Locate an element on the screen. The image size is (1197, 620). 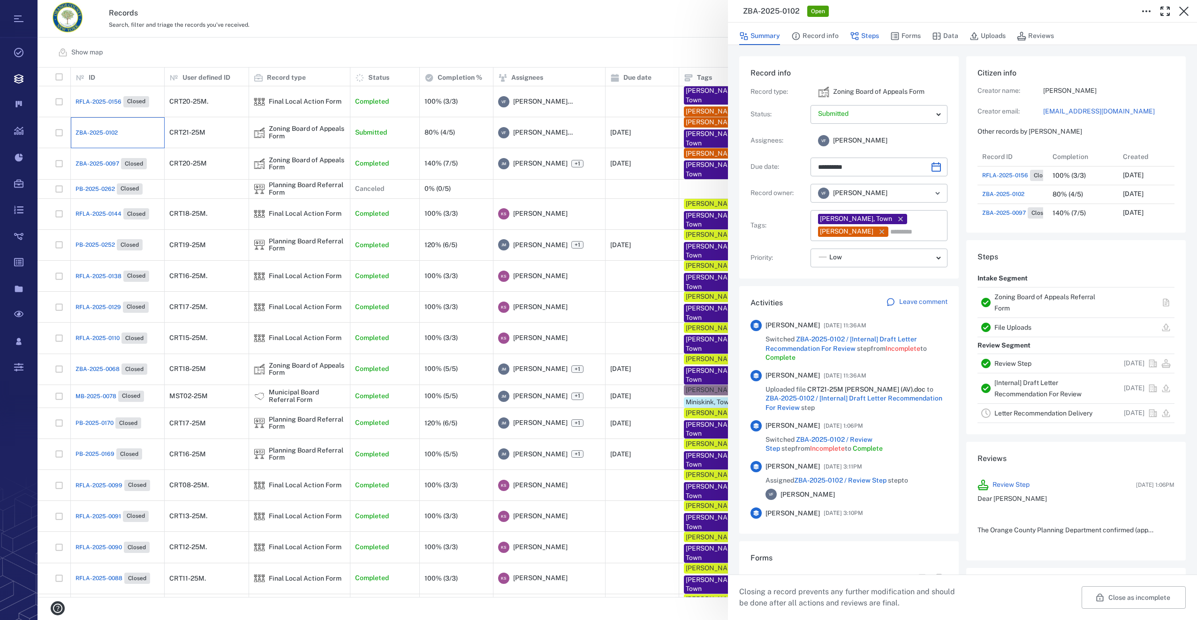
button: Print form is located at coordinates (939, 578).